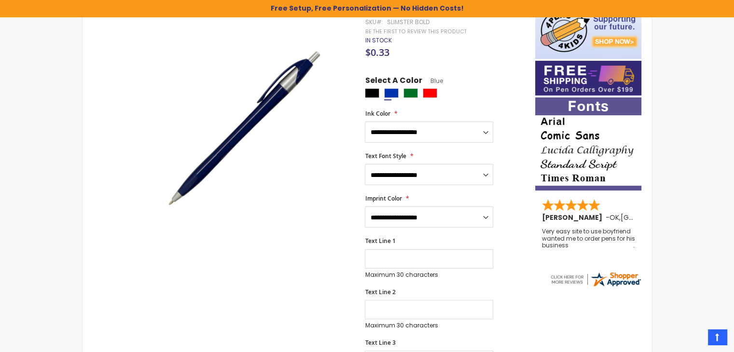  What do you see at coordinates (241, 126) in the screenshot?
I see `img: slimster_bold_side_blue_1.jpg` at bounding box center [241, 126].